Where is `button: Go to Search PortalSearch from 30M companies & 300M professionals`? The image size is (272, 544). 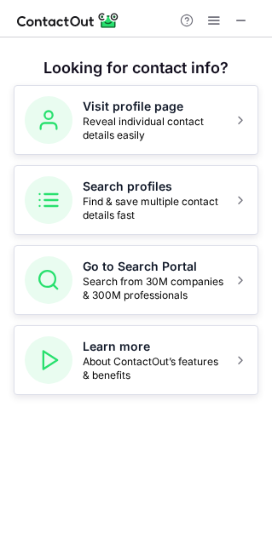 button: Go to Search PortalSearch from 30M companies & 300M professionals is located at coordinates (135, 280).